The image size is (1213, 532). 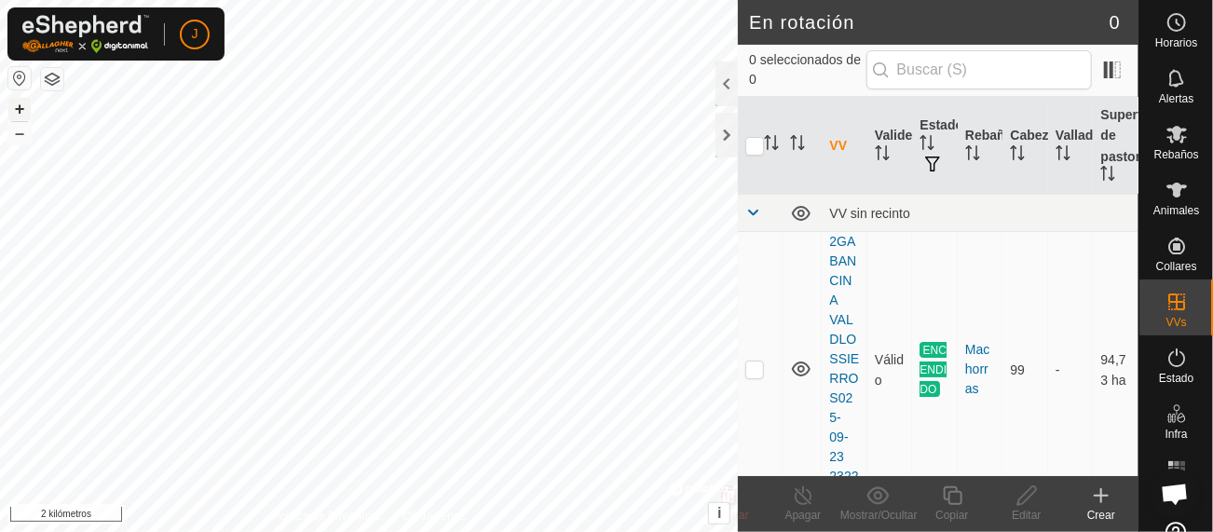 What do you see at coordinates (433, 516) in the screenshot?
I see `a: Contáctenos` at bounding box center [433, 516].